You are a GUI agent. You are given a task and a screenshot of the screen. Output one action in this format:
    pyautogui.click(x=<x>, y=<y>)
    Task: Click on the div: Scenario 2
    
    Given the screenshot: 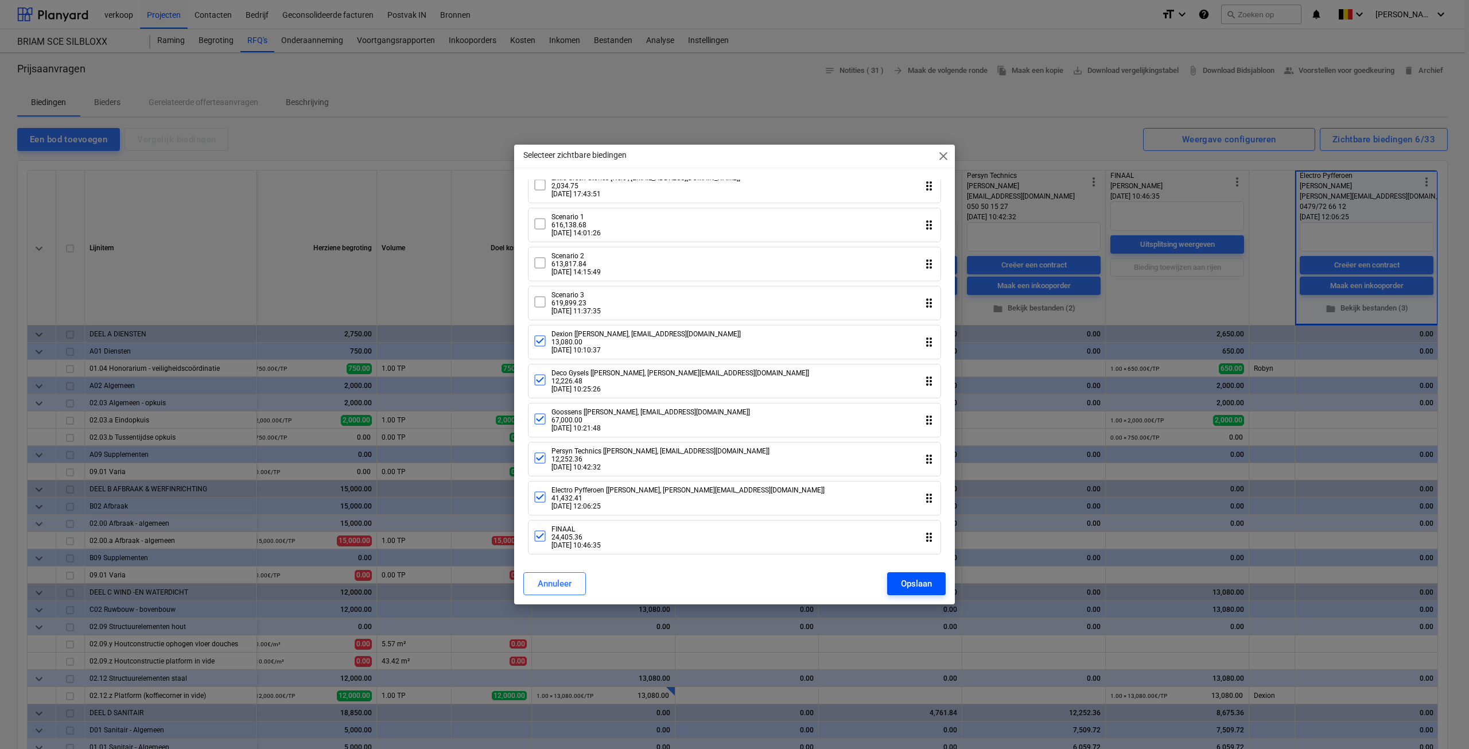 What is the action you would take?
    pyautogui.click(x=576, y=256)
    